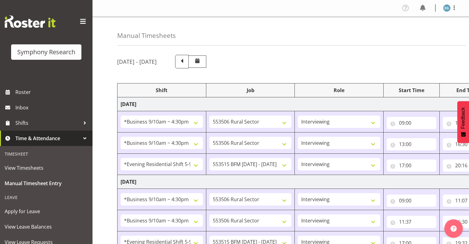 This screenshot has width=469, height=244. What do you see at coordinates (251, 90) in the screenshot?
I see `div: Job` at bounding box center [251, 90].